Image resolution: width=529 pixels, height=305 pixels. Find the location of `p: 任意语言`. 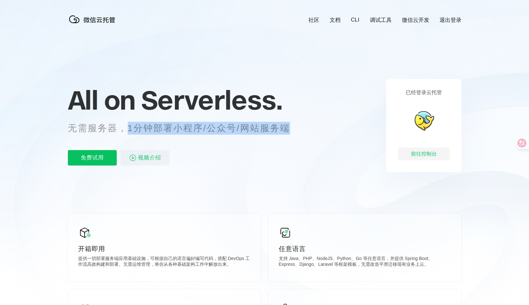

p: 任意语言 is located at coordinates (365, 249).